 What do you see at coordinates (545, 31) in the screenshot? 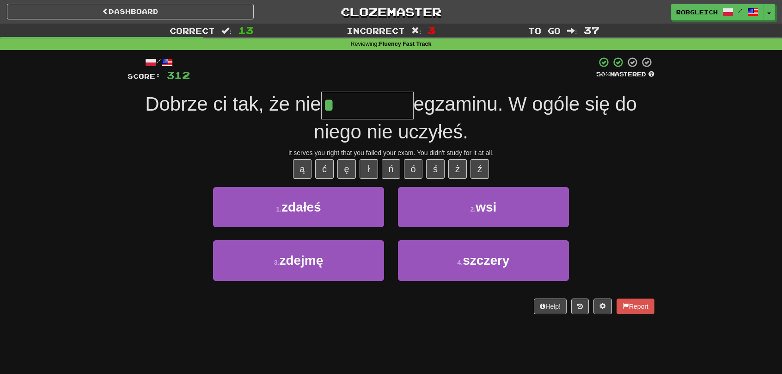
I see `span: To go` at bounding box center [545, 31].